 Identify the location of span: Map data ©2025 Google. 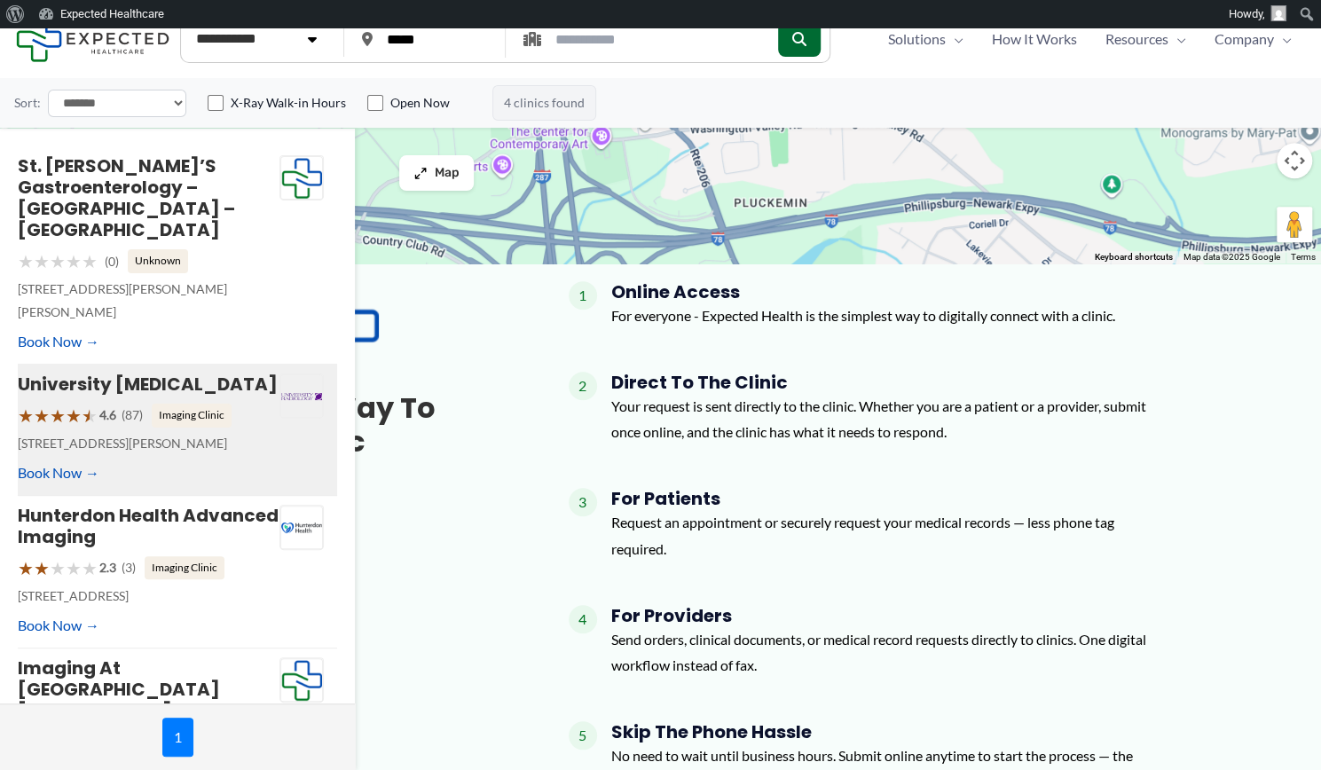
(1231, 256).